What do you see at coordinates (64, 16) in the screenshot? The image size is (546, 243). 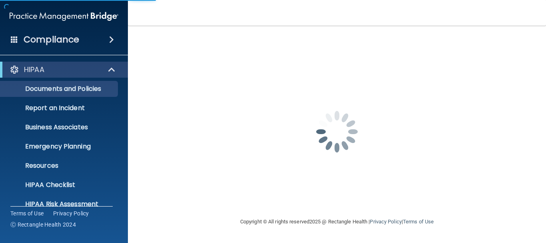 I see `img: PMB logo` at bounding box center [64, 16].